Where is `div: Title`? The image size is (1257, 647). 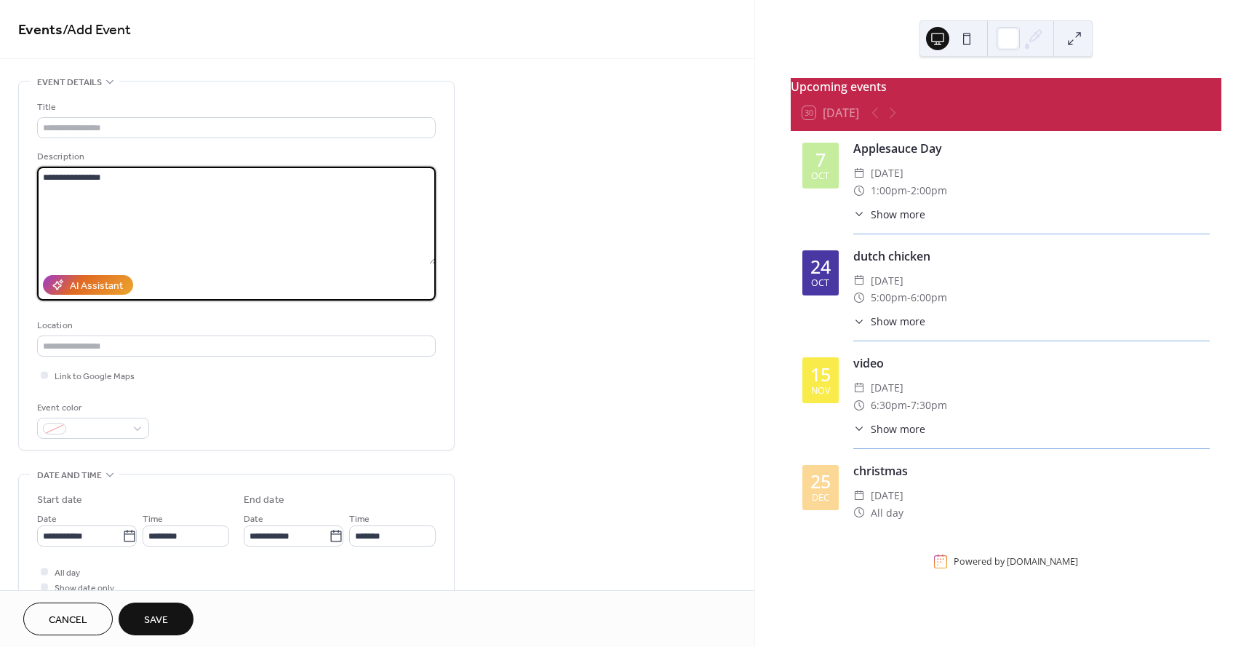
div: Title is located at coordinates (235, 107).